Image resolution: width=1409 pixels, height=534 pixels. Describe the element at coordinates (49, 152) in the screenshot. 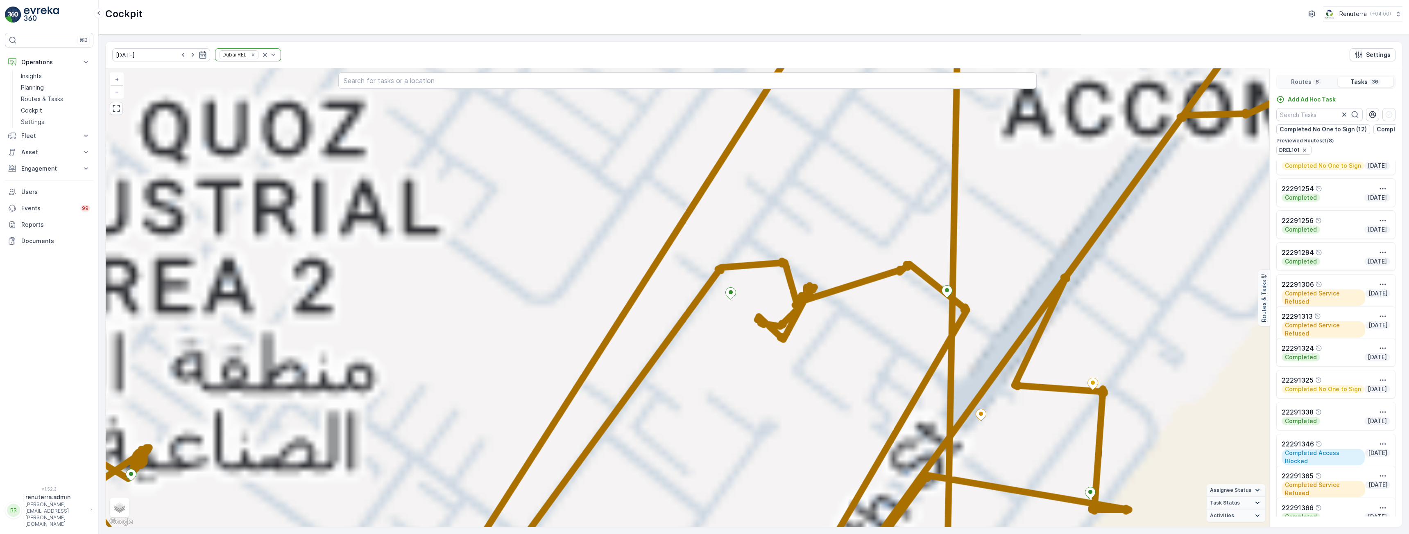

I see `p: Asset` at that location.